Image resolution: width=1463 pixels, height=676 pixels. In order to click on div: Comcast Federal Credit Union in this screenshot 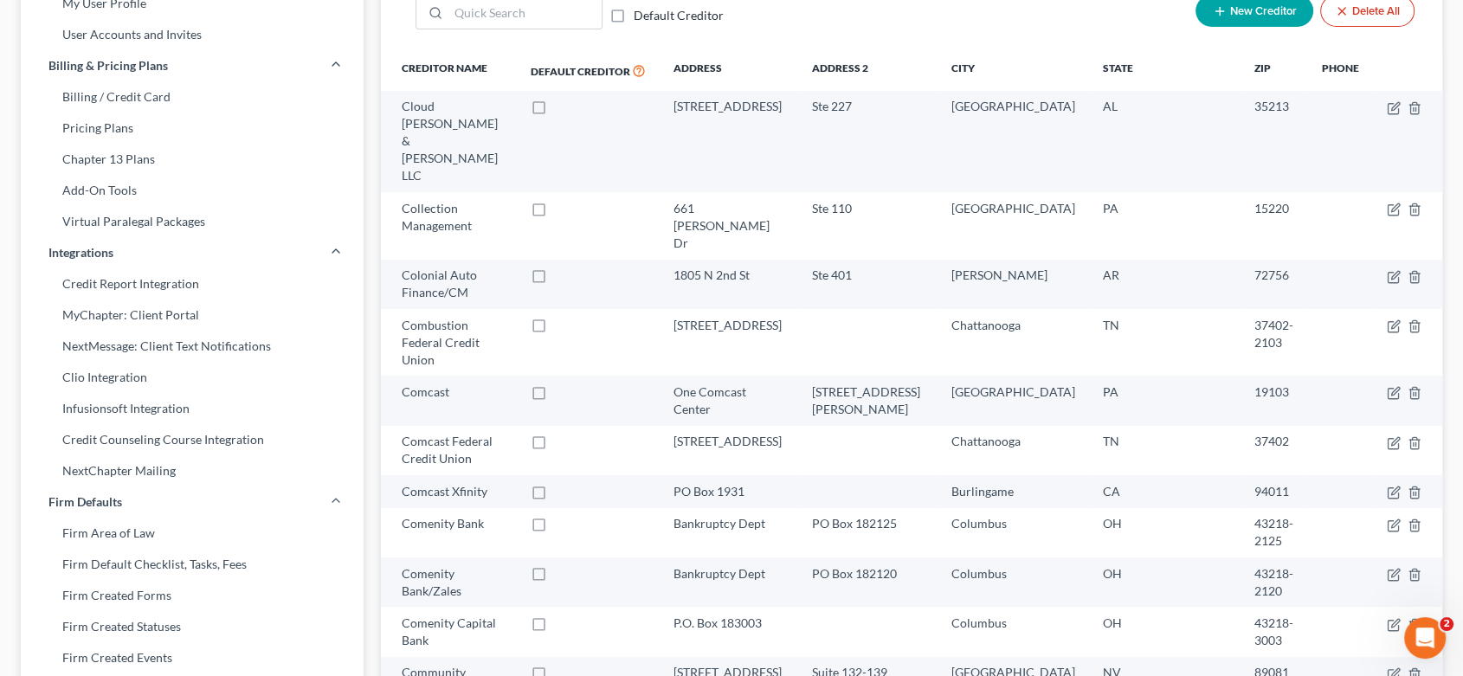, I will do `click(452, 450)`.